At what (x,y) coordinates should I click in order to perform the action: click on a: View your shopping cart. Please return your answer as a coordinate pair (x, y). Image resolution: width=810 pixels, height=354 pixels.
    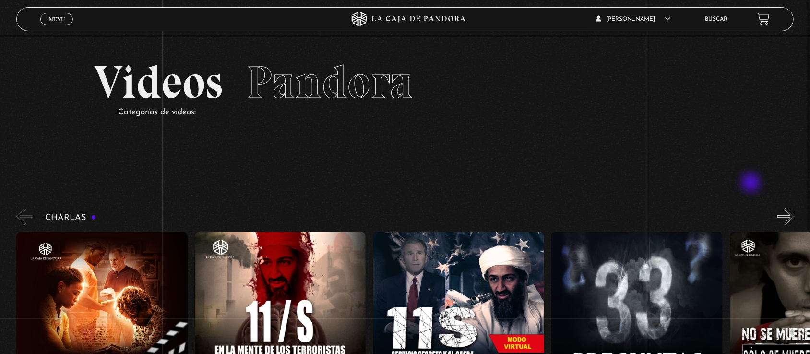
    Looking at the image, I should click on (763, 19).